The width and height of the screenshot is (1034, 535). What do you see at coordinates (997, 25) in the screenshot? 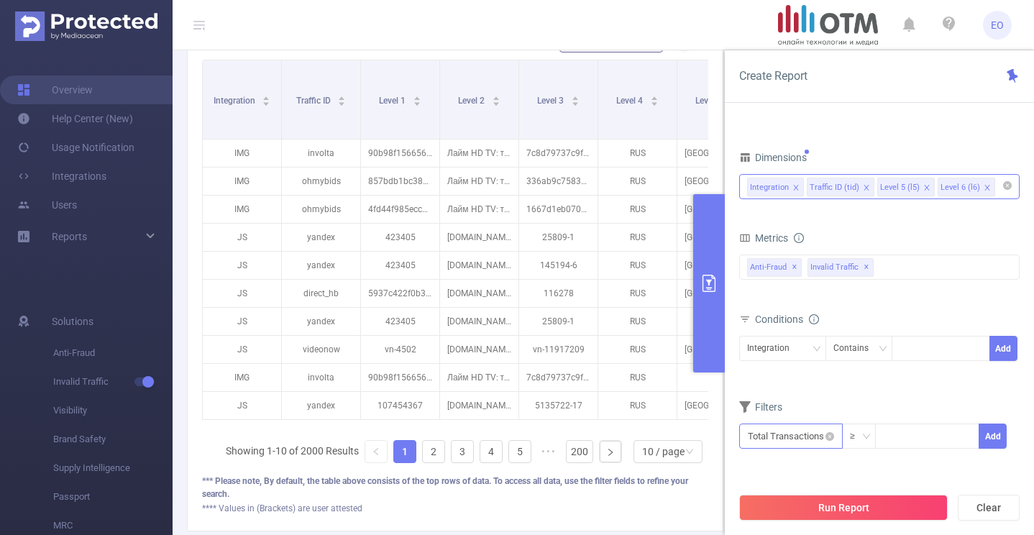
I see `span: EO` at bounding box center [997, 25].